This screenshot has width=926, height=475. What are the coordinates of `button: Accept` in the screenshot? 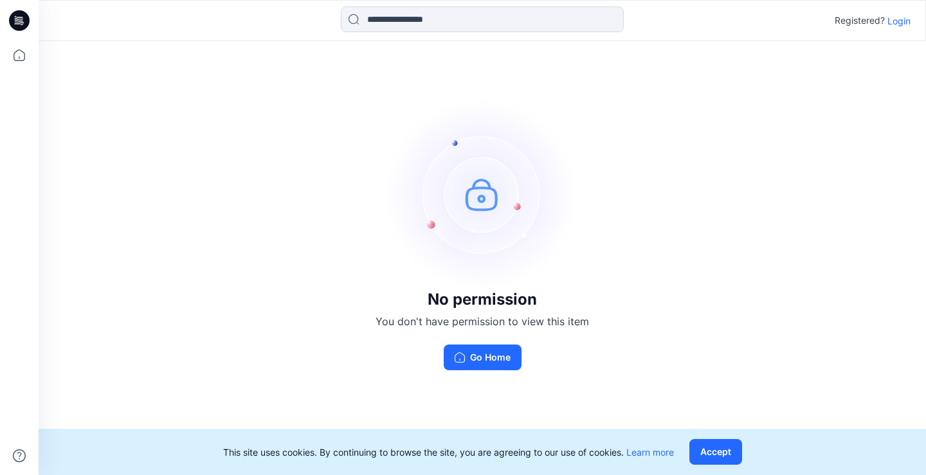 It's located at (716, 452).